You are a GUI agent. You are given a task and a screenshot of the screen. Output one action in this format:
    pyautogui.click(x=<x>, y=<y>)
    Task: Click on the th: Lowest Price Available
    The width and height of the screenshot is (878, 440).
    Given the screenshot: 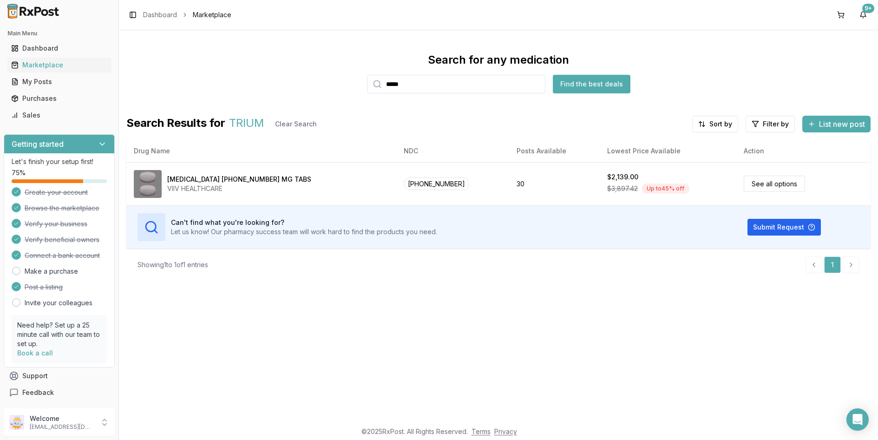 What is the action you would take?
    pyautogui.click(x=667, y=151)
    